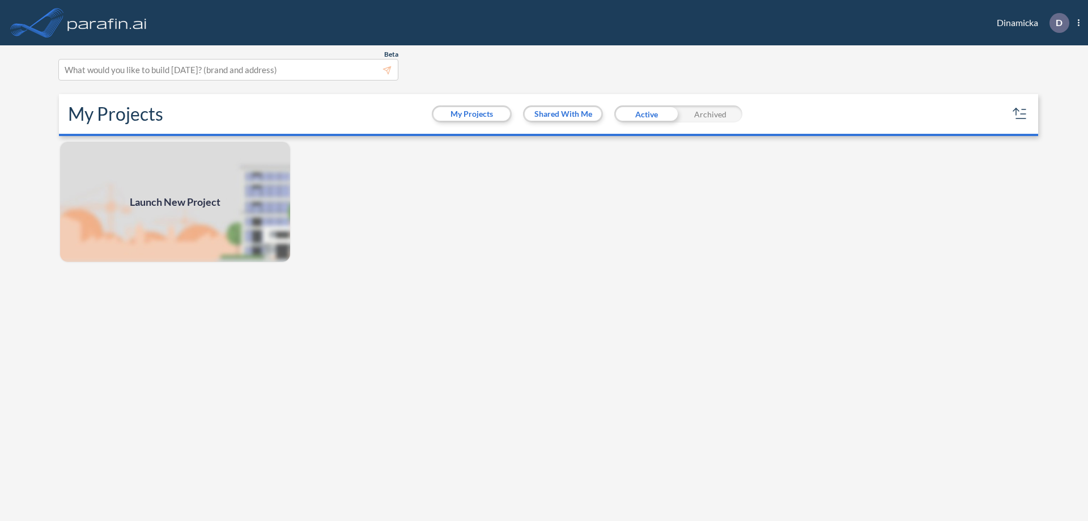  What do you see at coordinates (1030, 23) in the screenshot?
I see `div: Dinamicka` at bounding box center [1030, 23].